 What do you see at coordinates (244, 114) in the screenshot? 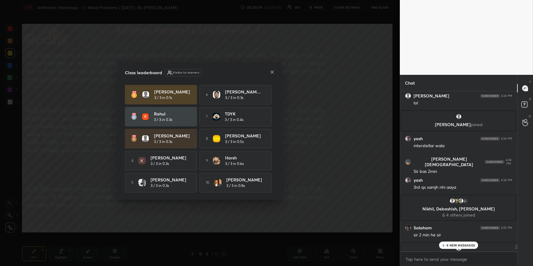
I see `h4: TDYK` at bounding box center [244, 114].